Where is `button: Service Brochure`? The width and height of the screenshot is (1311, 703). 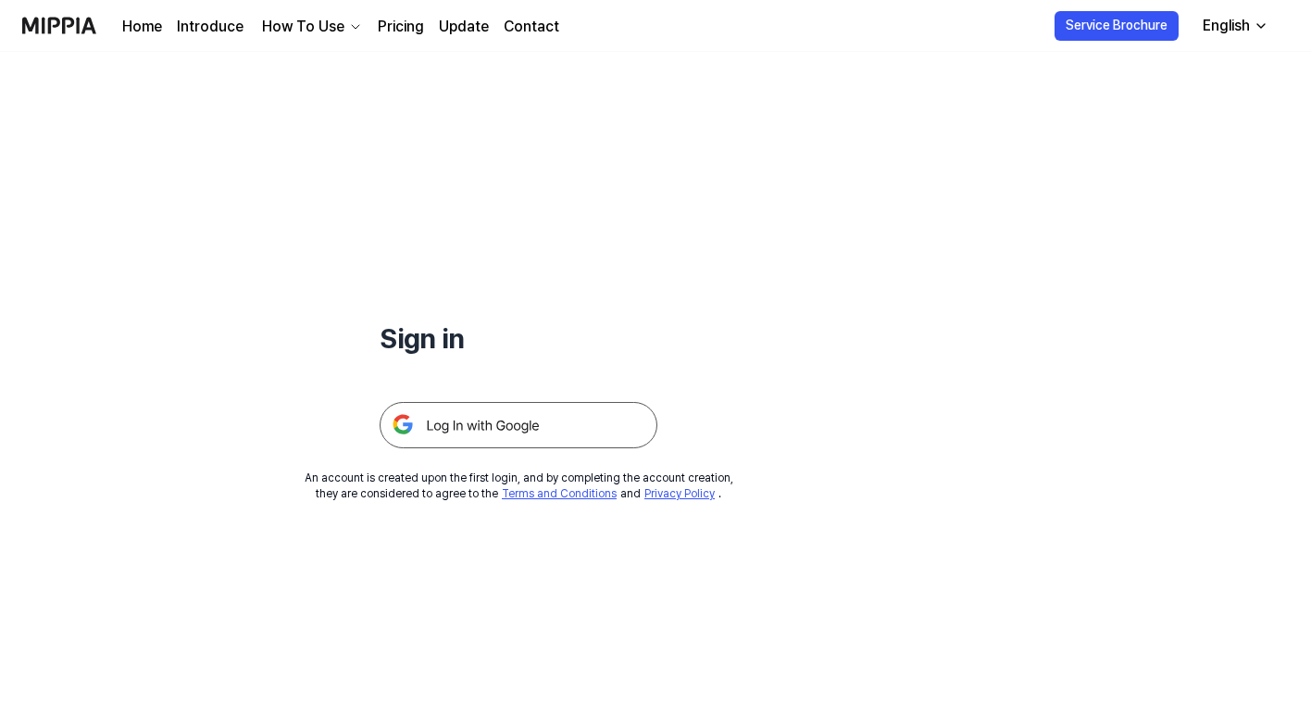
button: Service Brochure is located at coordinates (1117, 26).